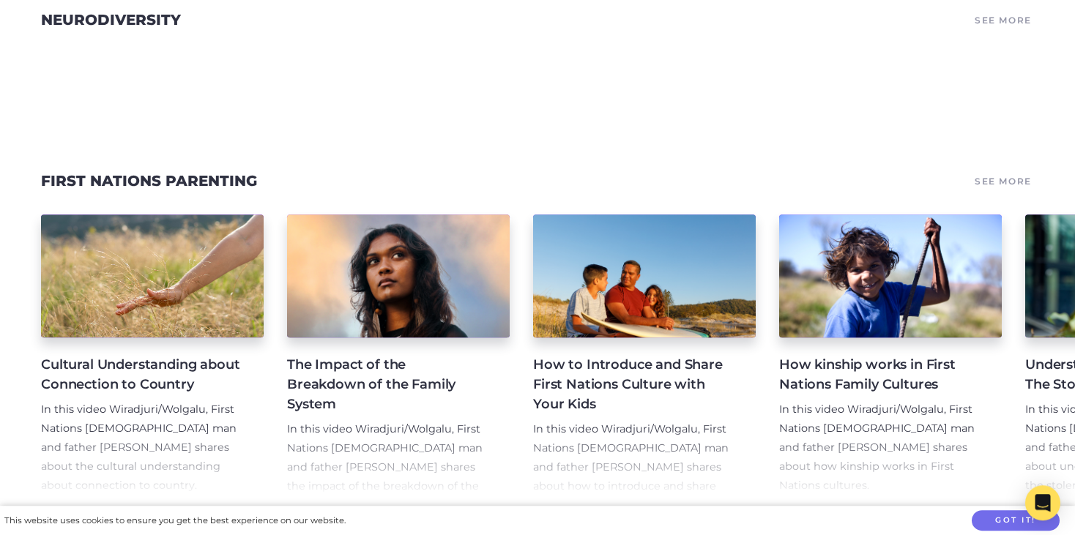 Image resolution: width=1075 pixels, height=535 pixels. I want to click on h4: Cultural Understanding about Connection to Country, so click(141, 375).